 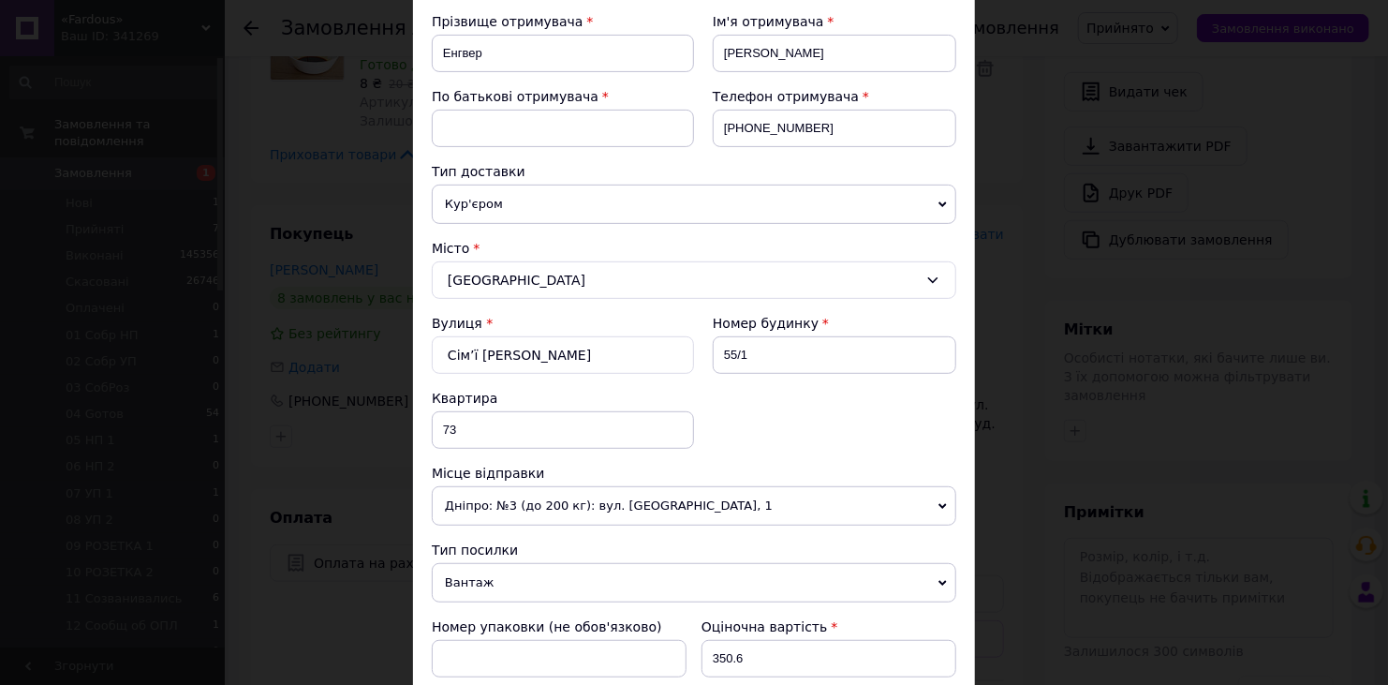 I want to click on span: Вантаж, so click(x=694, y=583).